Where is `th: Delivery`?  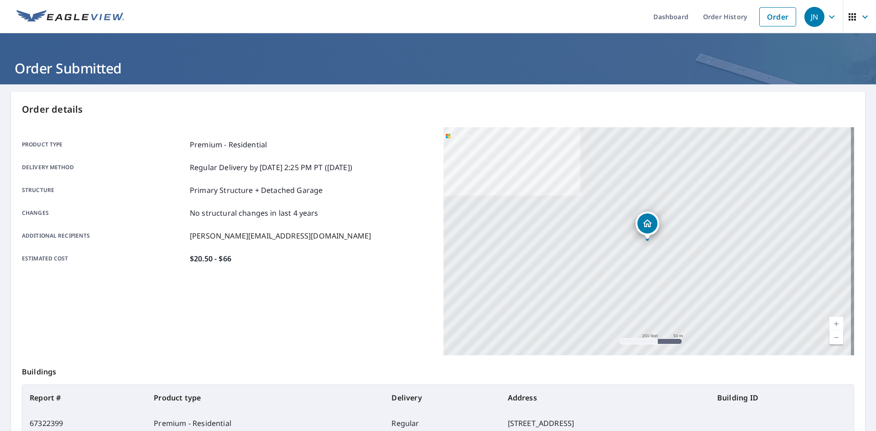 th: Delivery is located at coordinates (442, 398).